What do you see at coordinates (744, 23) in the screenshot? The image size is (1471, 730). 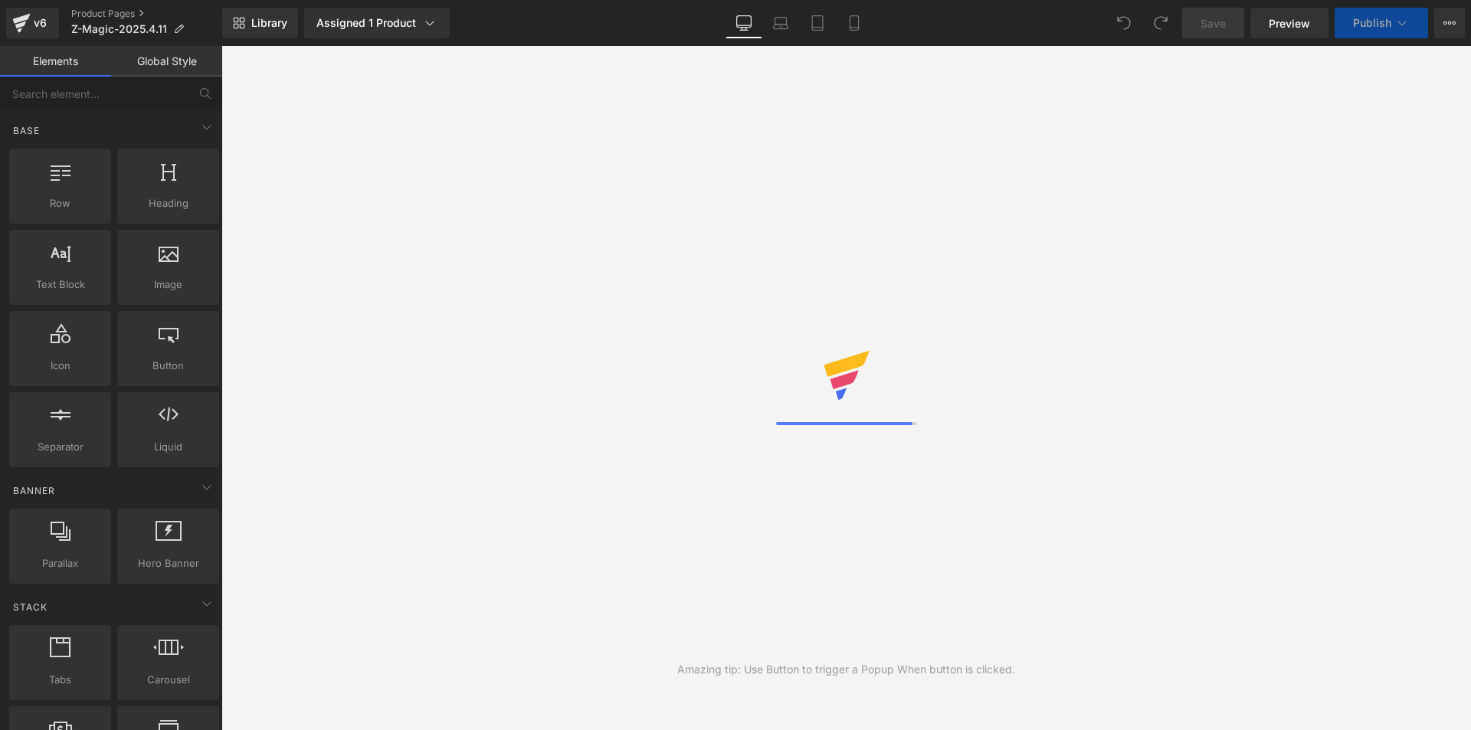 I see `a: Desktop` at bounding box center [744, 23].